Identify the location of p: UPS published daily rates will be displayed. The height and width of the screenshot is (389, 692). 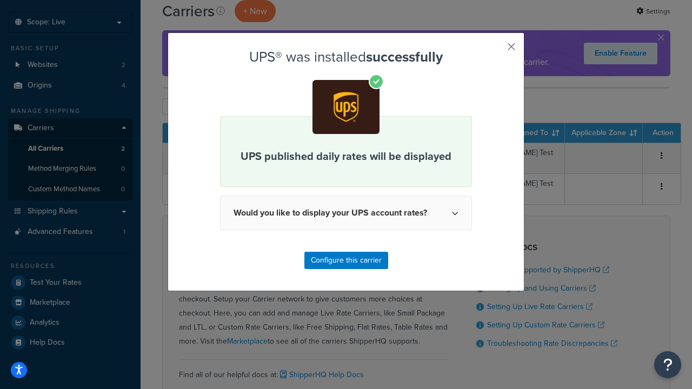
(346, 156).